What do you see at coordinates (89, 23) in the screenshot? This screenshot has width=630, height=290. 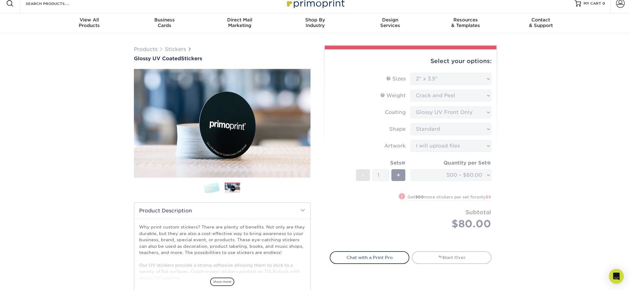 I see `div: Products` at bounding box center [89, 23].